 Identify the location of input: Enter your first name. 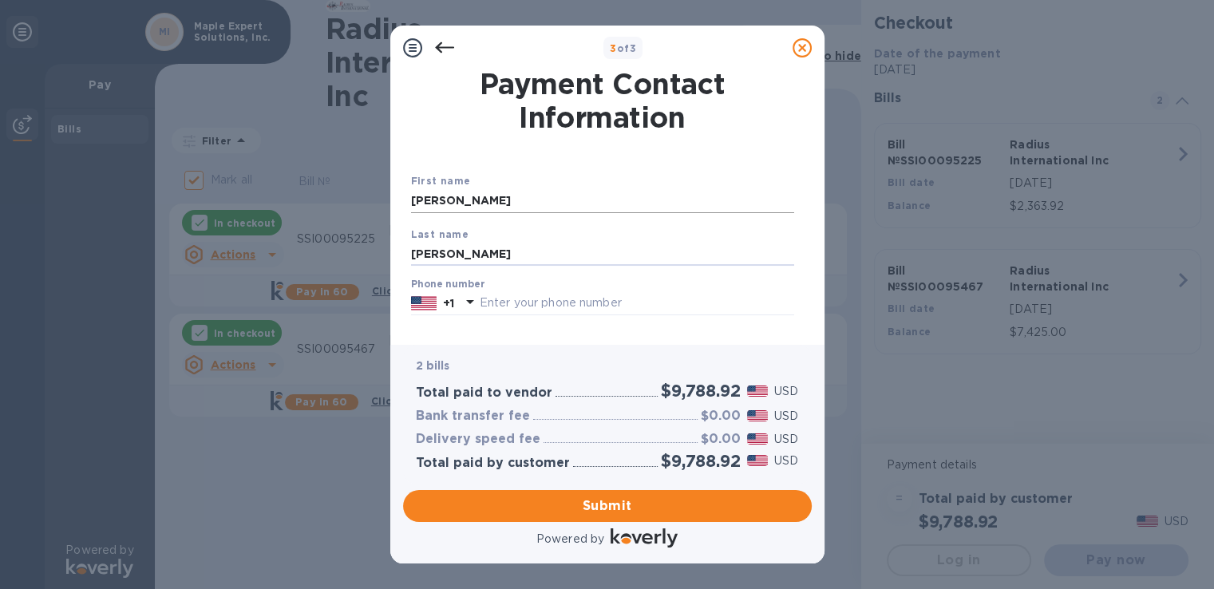
(602, 201).